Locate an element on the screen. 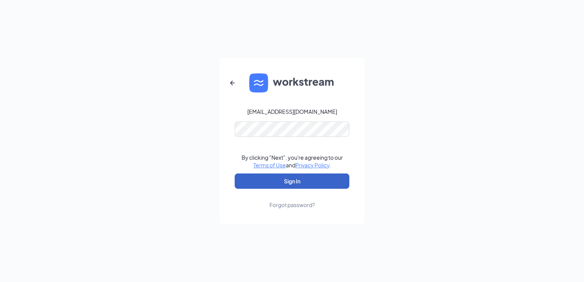 Image resolution: width=584 pixels, height=282 pixels. a: Terms of Use is located at coordinates (269, 165).